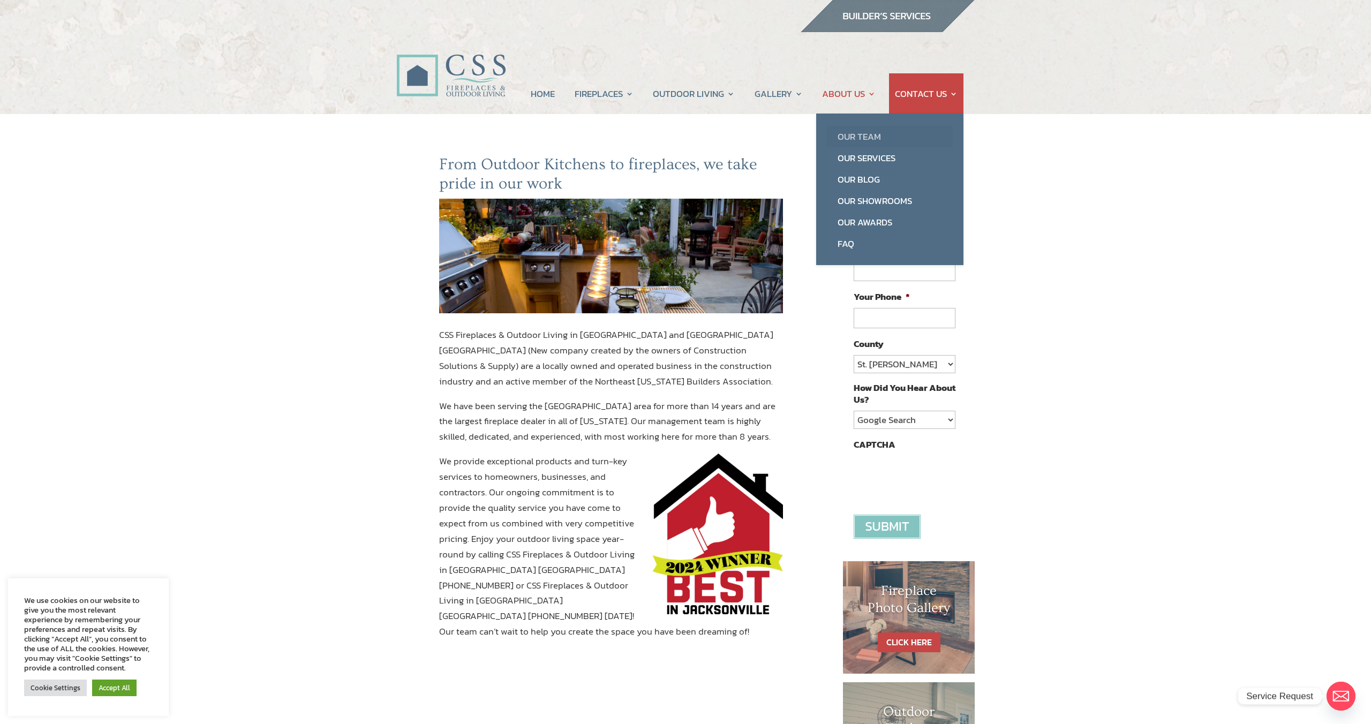 The width and height of the screenshot is (1371, 724). I want to click on h1: Fireplace Photo Gallery, so click(909, 602).